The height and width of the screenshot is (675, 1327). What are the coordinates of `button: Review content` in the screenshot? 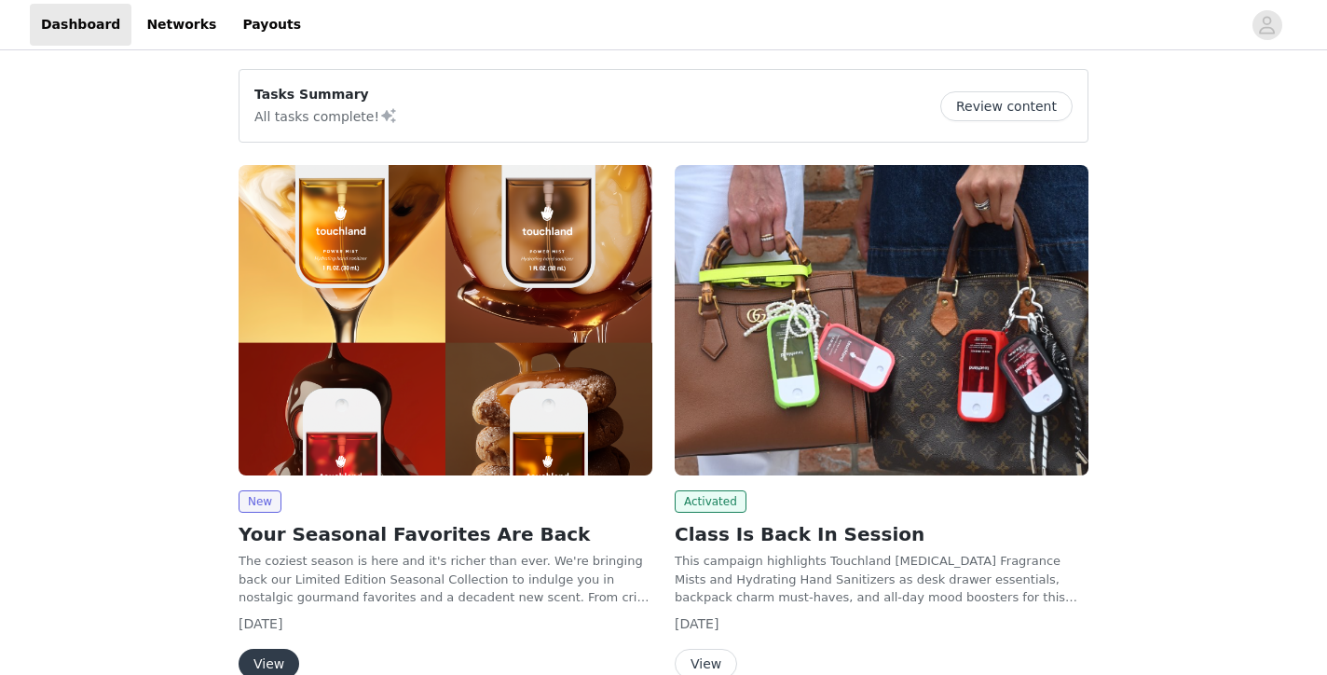 It's located at (1006, 106).